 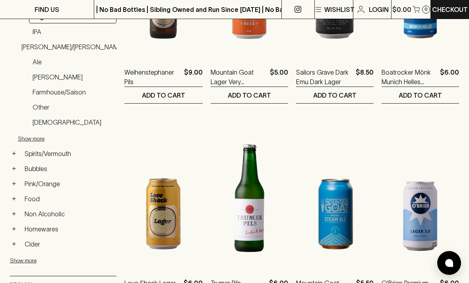 I want to click on p: $9.00, so click(x=193, y=77).